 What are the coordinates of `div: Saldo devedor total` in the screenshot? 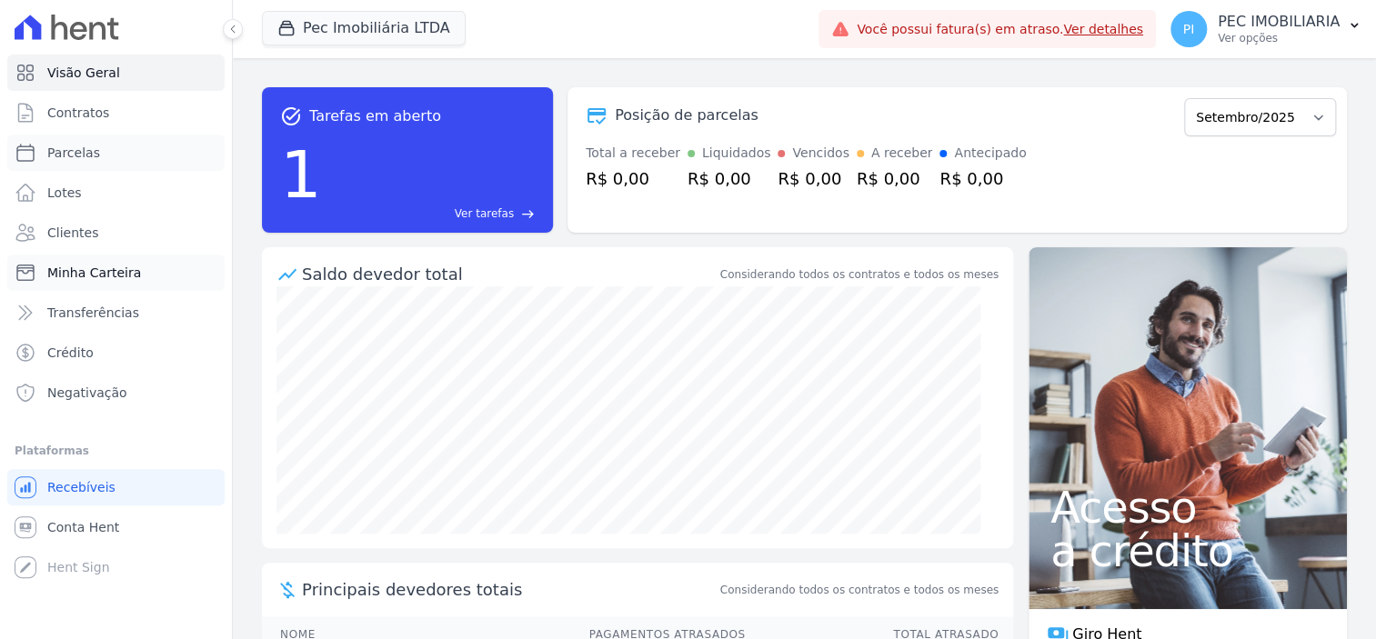 It's located at (509, 274).